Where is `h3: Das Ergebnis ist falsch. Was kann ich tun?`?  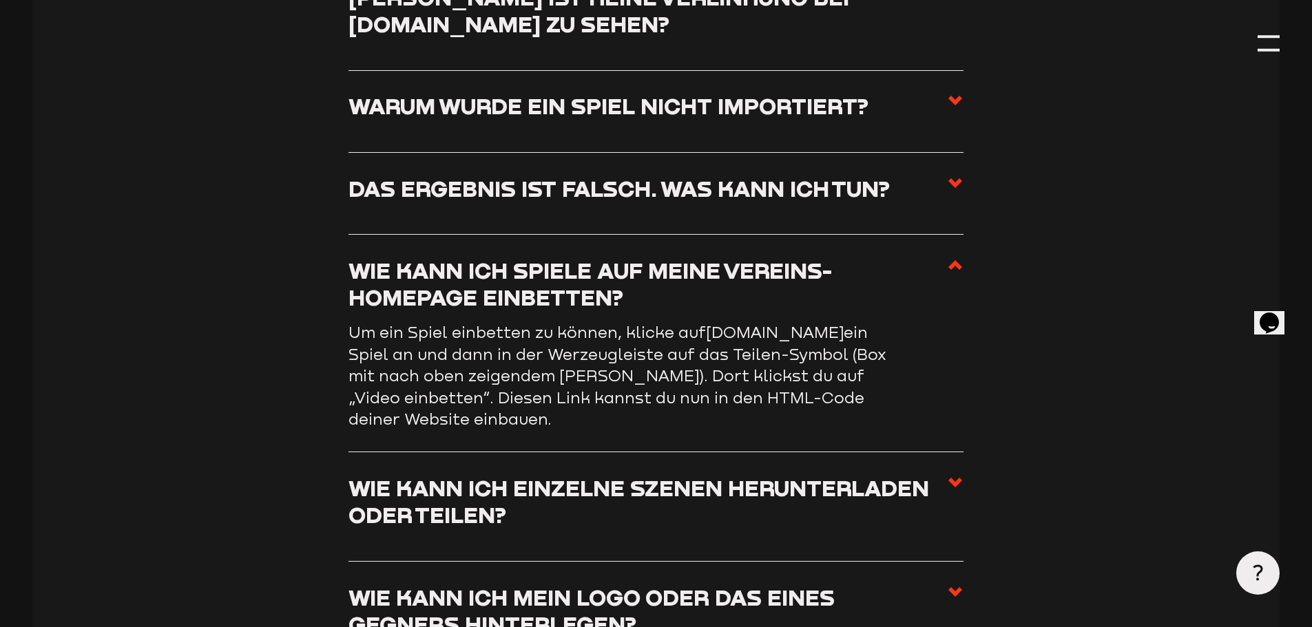 h3: Das Ergebnis ist falsch. Was kann ich tun? is located at coordinates (619, 188).